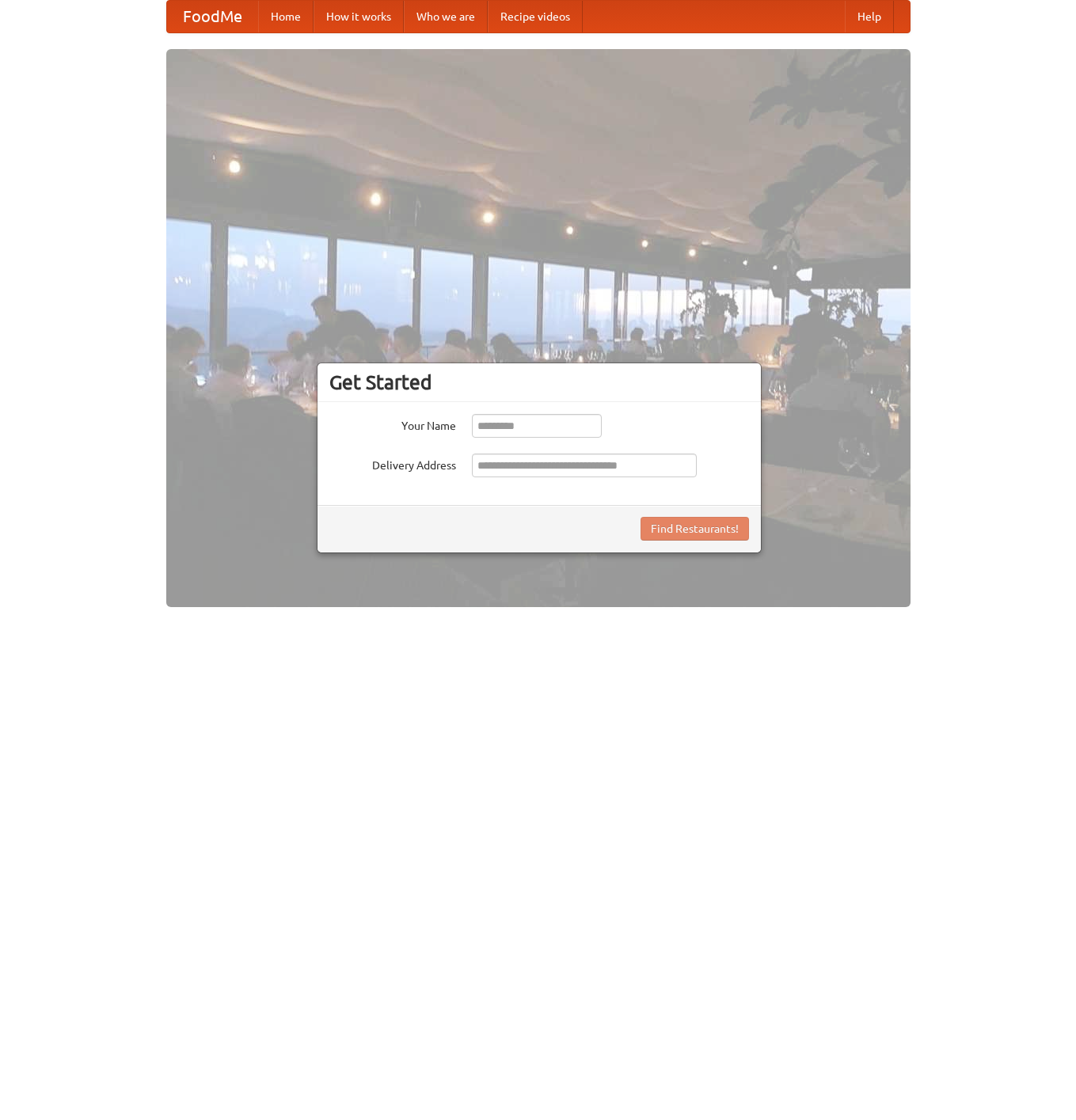 The height and width of the screenshot is (1120, 1076). I want to click on h3: Get Started, so click(540, 382).